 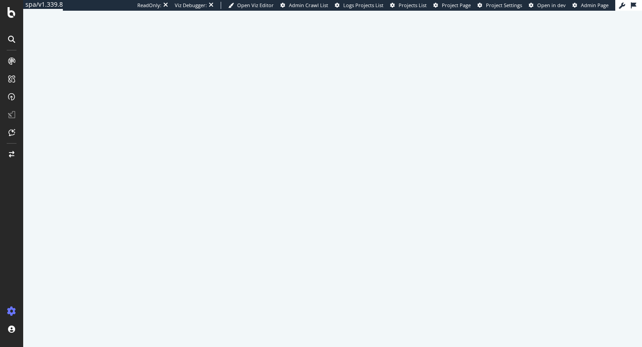 I want to click on div: ReadOnly:, so click(x=149, y=5).